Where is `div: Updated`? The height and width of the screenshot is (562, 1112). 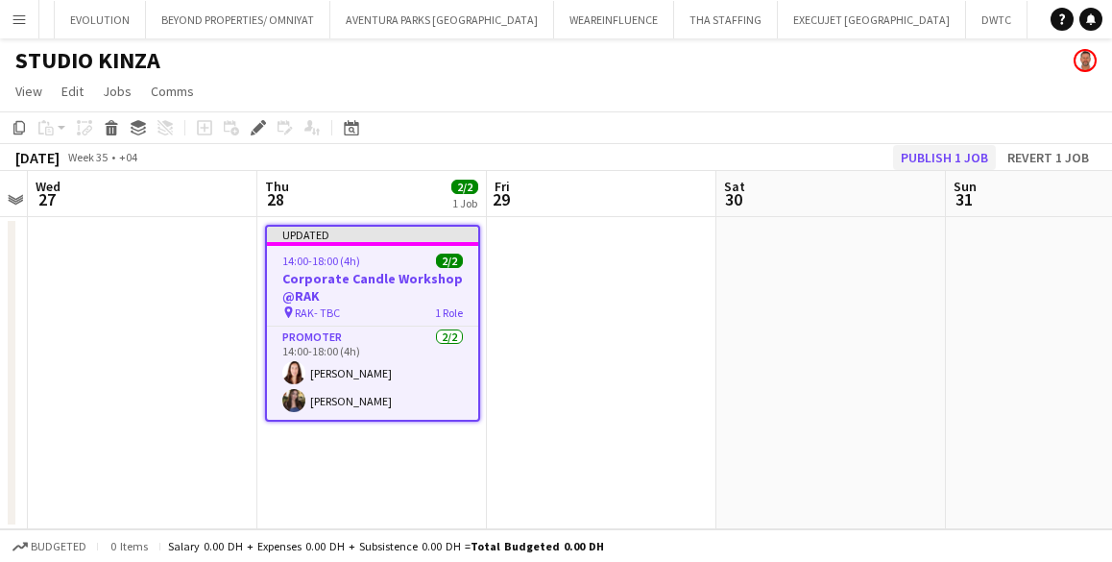 div: Updated is located at coordinates (372, 234).